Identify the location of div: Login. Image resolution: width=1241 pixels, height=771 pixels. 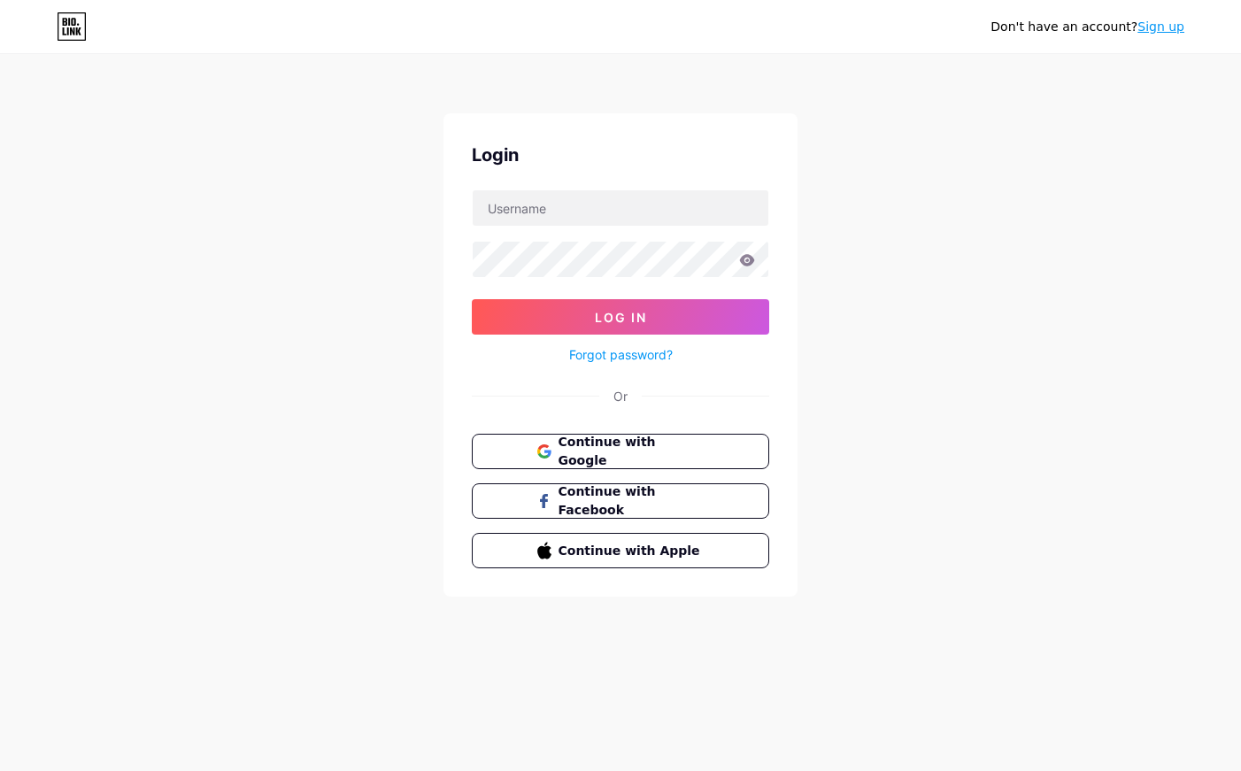
(620, 155).